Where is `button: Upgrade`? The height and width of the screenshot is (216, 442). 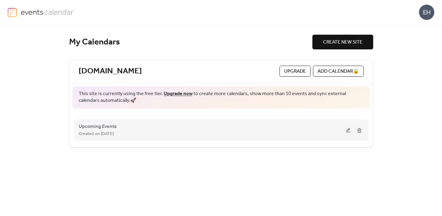
button: Upgrade is located at coordinates (295, 71).